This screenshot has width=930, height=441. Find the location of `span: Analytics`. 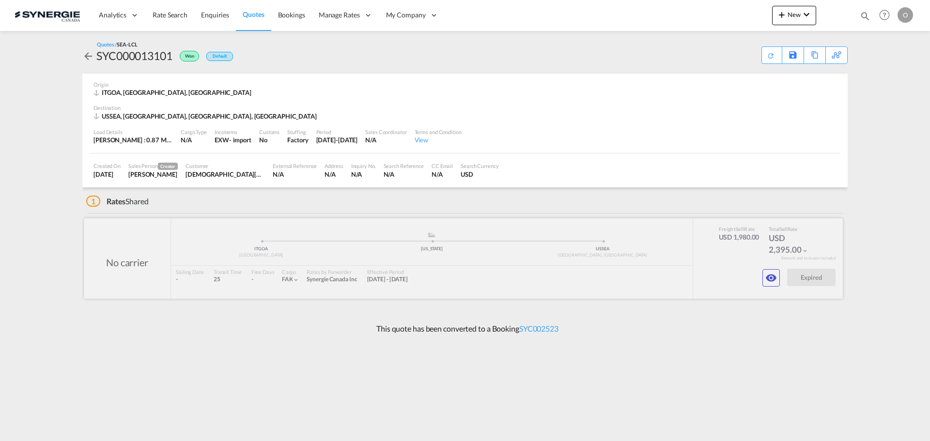

span: Analytics is located at coordinates (112, 15).